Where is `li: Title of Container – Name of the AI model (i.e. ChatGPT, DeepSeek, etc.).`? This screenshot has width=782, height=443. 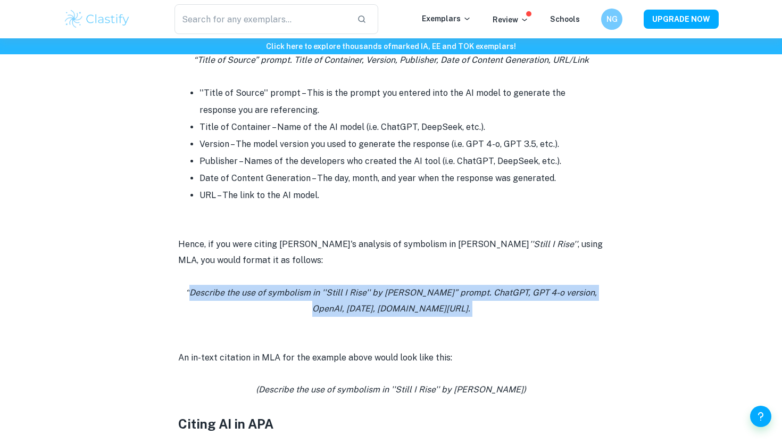
li: Title of Container – Name of the AI model (i.e. ChatGPT, DeepSeek, etc.). is located at coordinates (402, 127).